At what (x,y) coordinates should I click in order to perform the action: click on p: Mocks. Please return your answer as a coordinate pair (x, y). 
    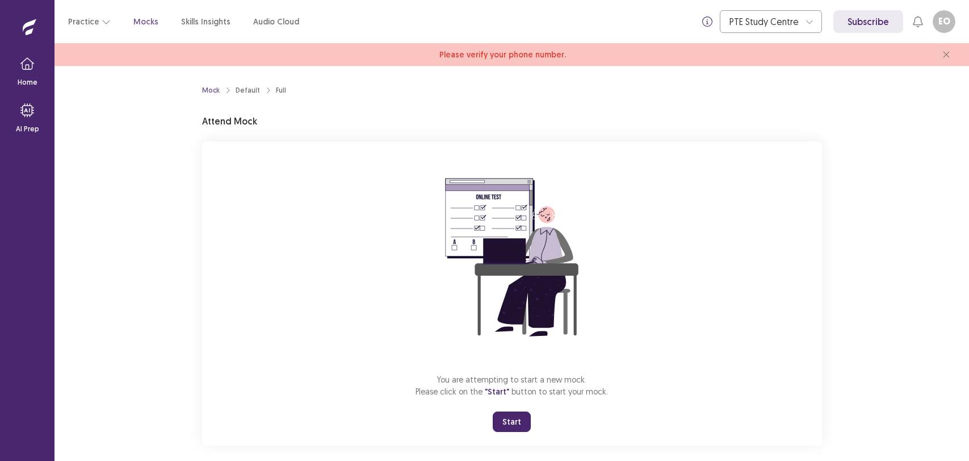
    Looking at the image, I should click on (146, 22).